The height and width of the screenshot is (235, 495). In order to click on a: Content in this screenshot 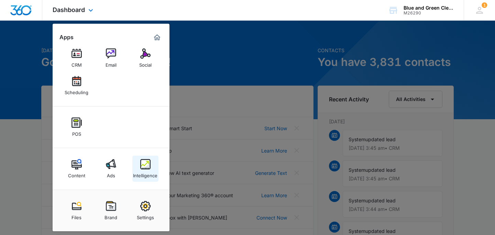, I will do `click(77, 169)`.